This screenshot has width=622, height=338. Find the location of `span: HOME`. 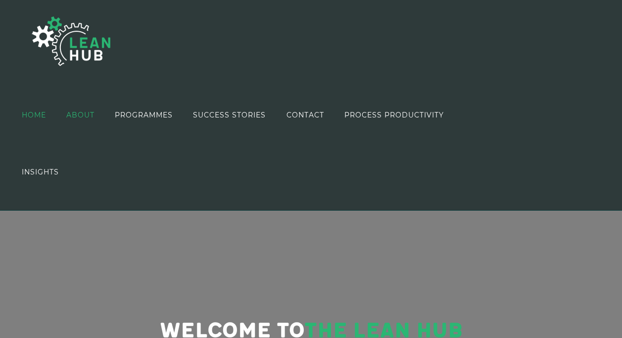

span: HOME is located at coordinates (34, 115).